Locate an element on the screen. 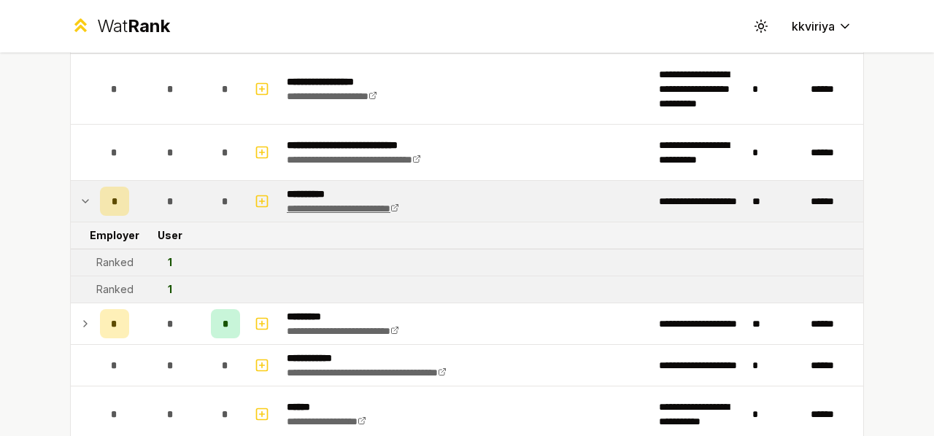 Image resolution: width=934 pixels, height=436 pixels. a: WatRank is located at coordinates (120, 26).